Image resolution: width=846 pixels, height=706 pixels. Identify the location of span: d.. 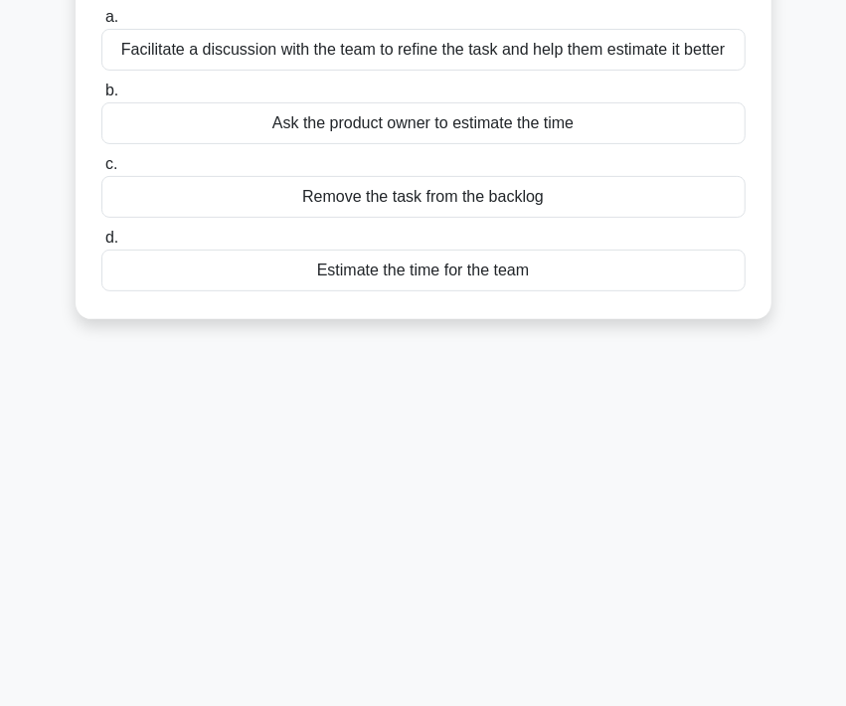
(111, 237).